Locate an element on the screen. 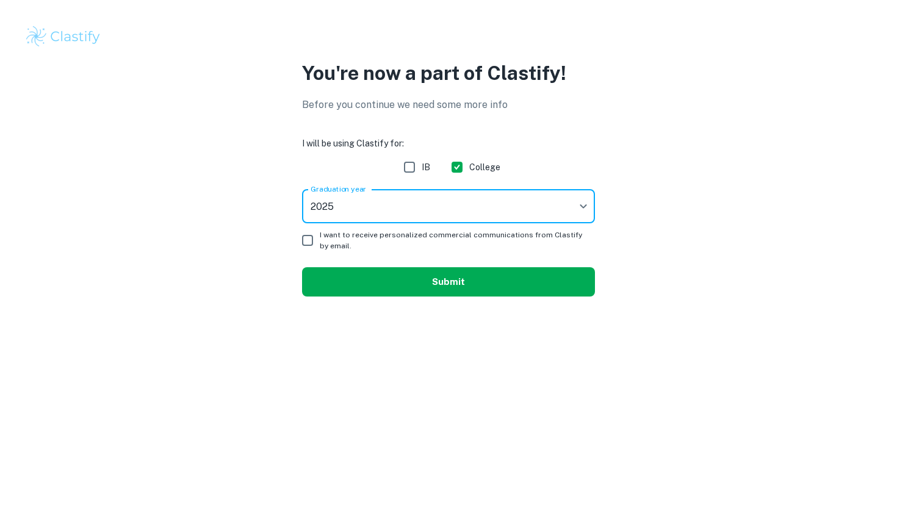 The width and height of the screenshot is (897, 507). h6: I will be using Clastify for: is located at coordinates (449, 143).